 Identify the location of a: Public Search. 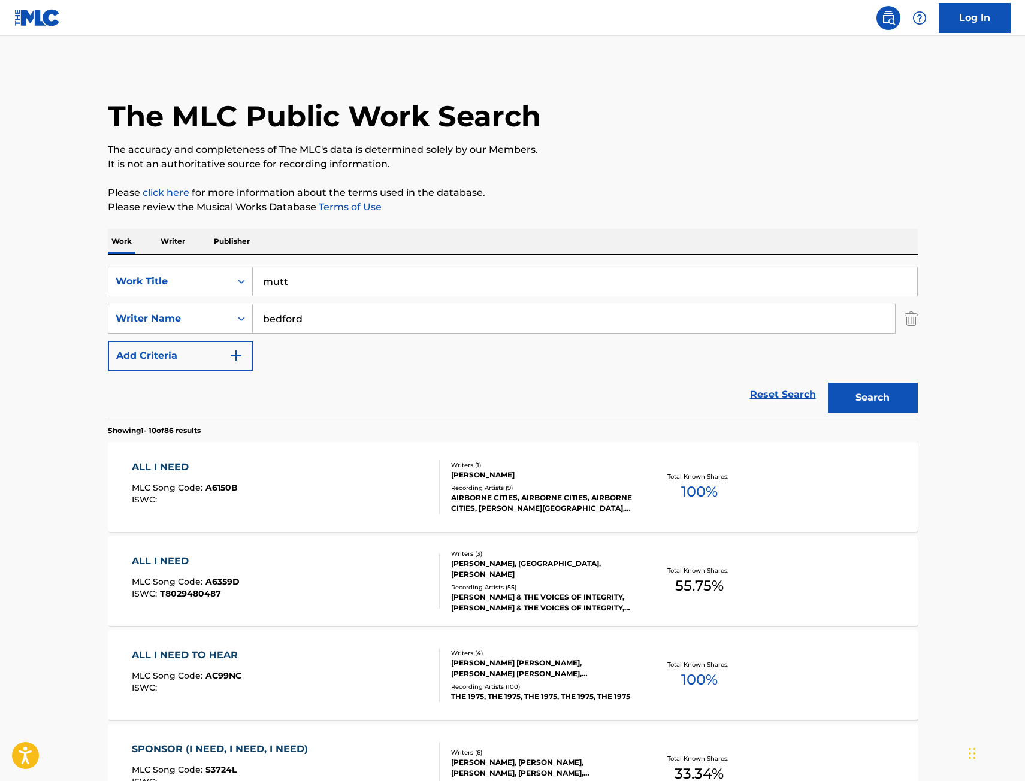
(889, 18).